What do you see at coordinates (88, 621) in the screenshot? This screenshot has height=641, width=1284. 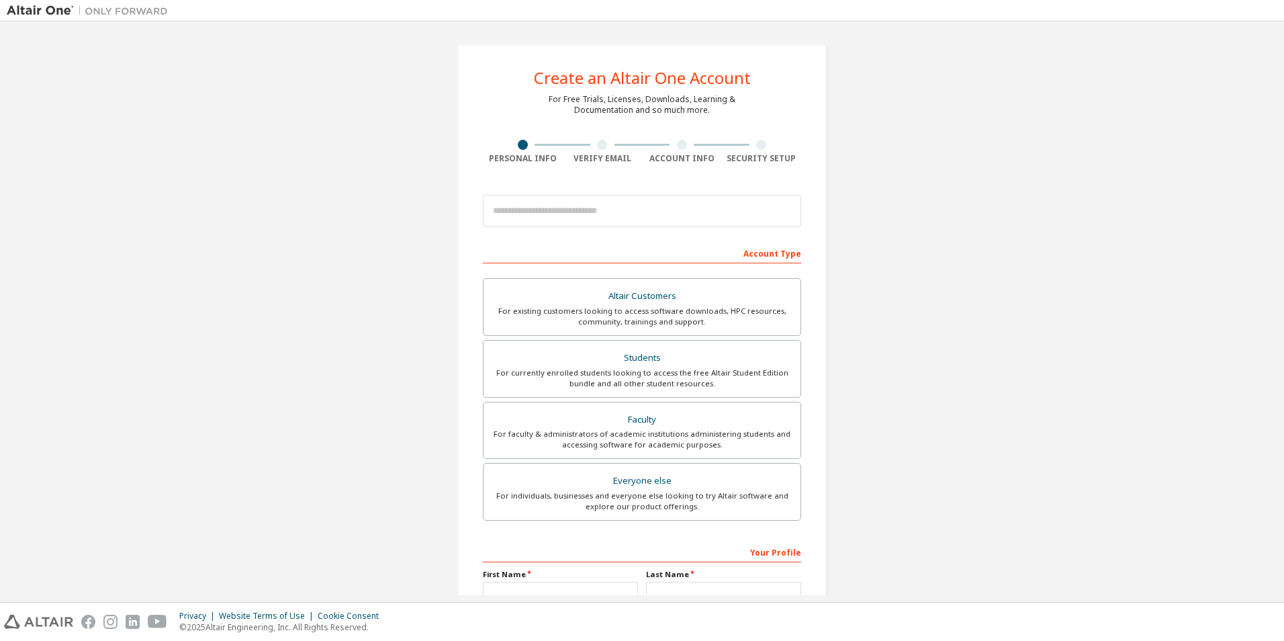 I see `img: facebook.svg` at bounding box center [88, 621].